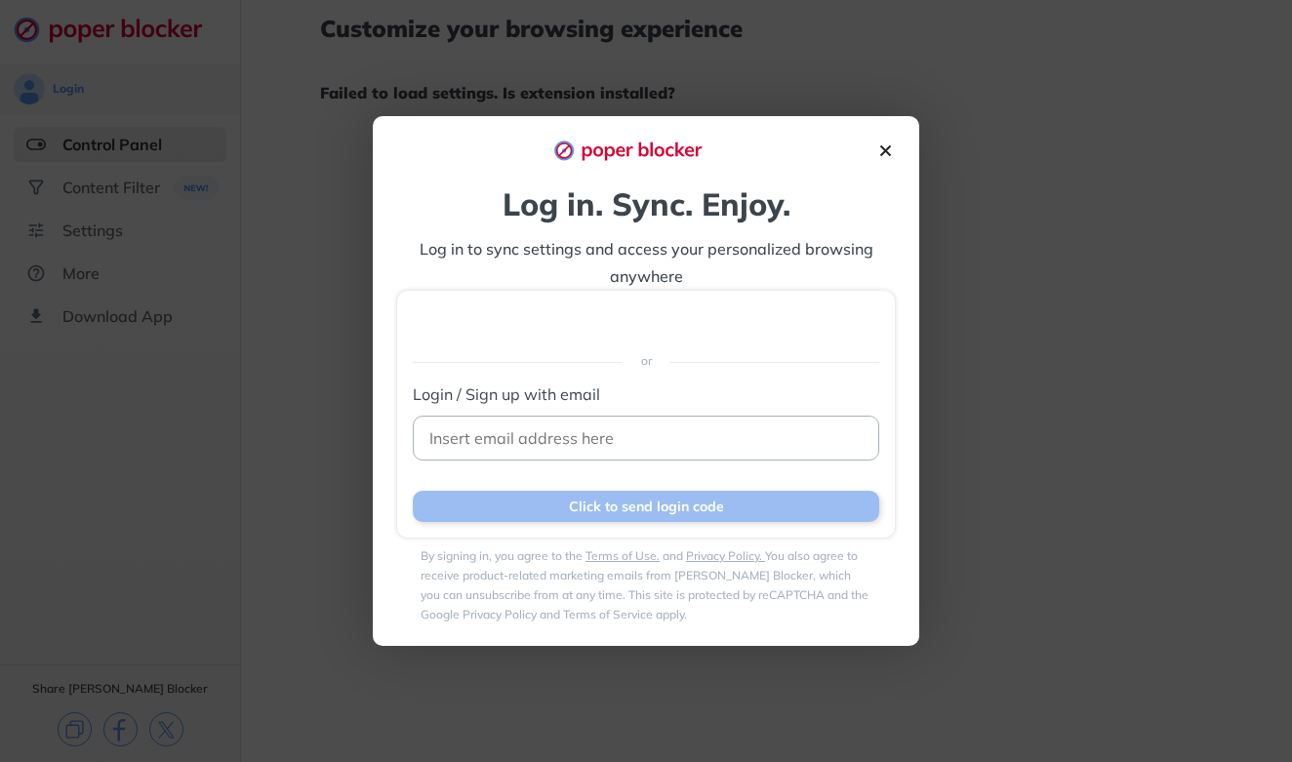  Describe the element at coordinates (646, 204) in the screenshot. I see `div: Log in. Sync. Enjoy.` at that location.